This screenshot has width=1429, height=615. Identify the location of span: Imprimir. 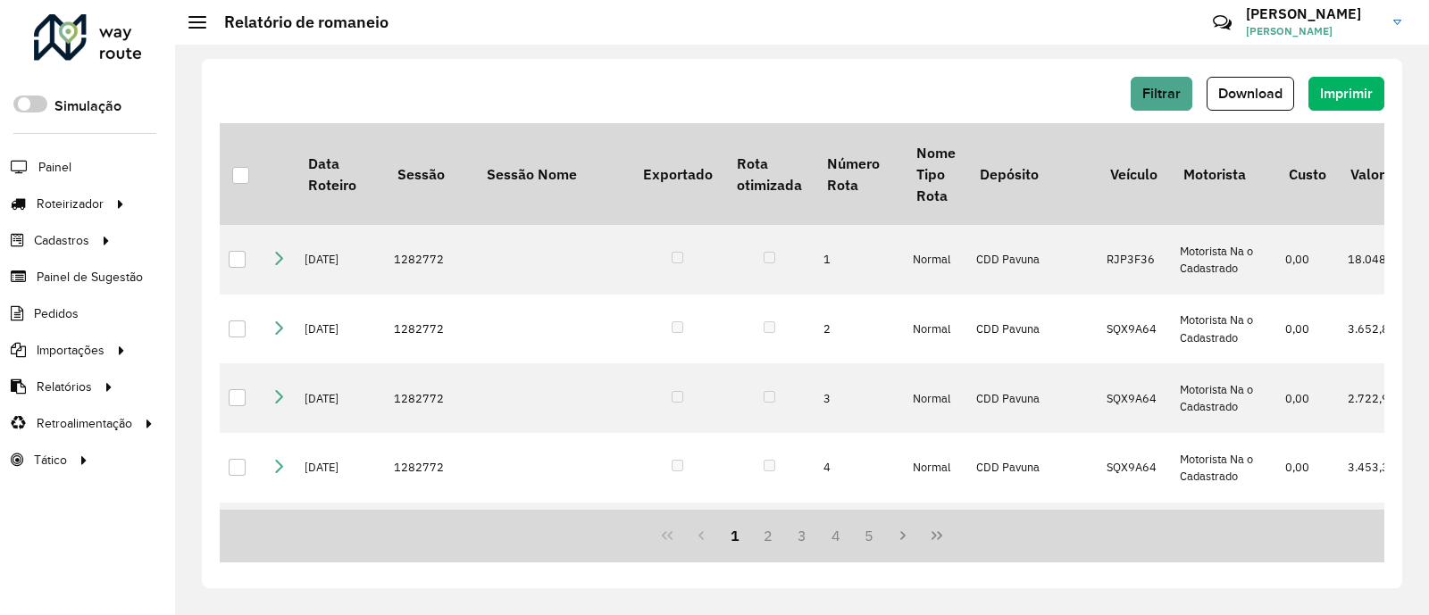
(1346, 93).